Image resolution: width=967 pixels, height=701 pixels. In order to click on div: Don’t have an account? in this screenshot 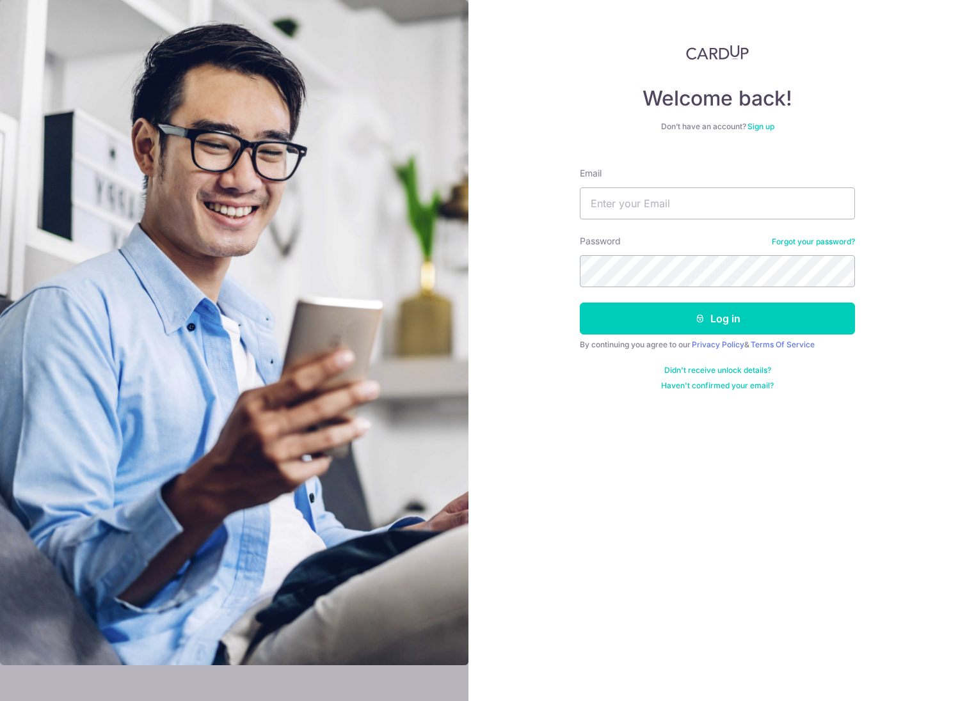, I will do `click(717, 127)`.